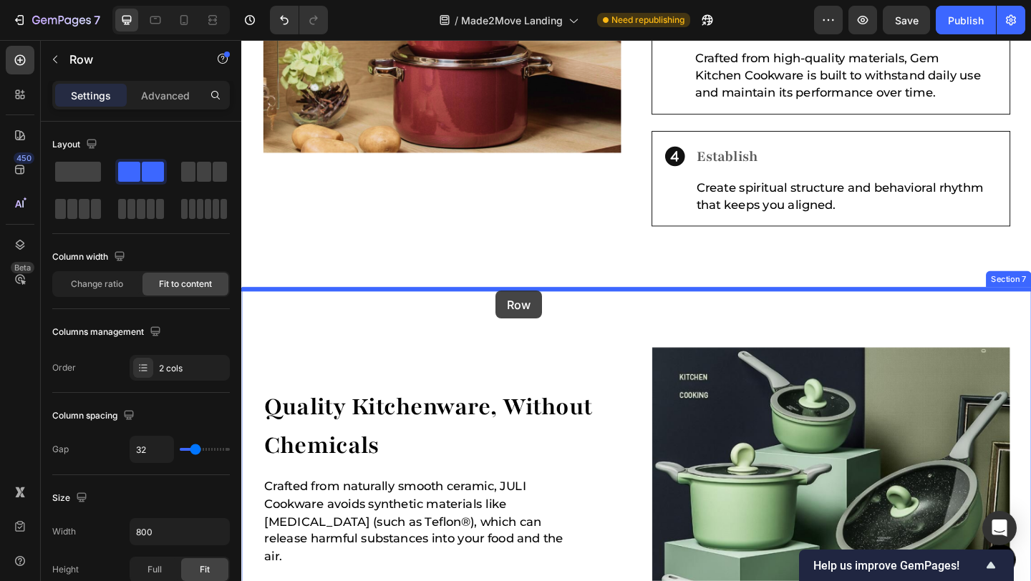 The width and height of the screenshot is (1031, 581). I want to click on p: Advanced, so click(165, 95).